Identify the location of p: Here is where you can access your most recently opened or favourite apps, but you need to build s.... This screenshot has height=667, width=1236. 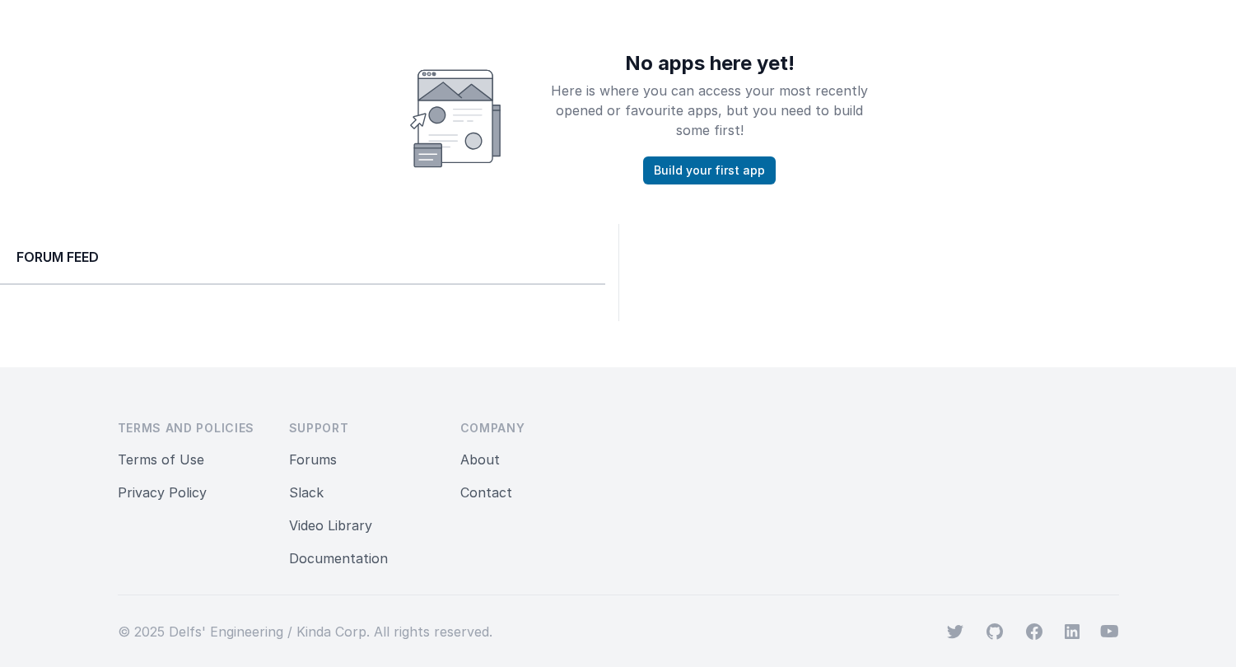
(710, 110).